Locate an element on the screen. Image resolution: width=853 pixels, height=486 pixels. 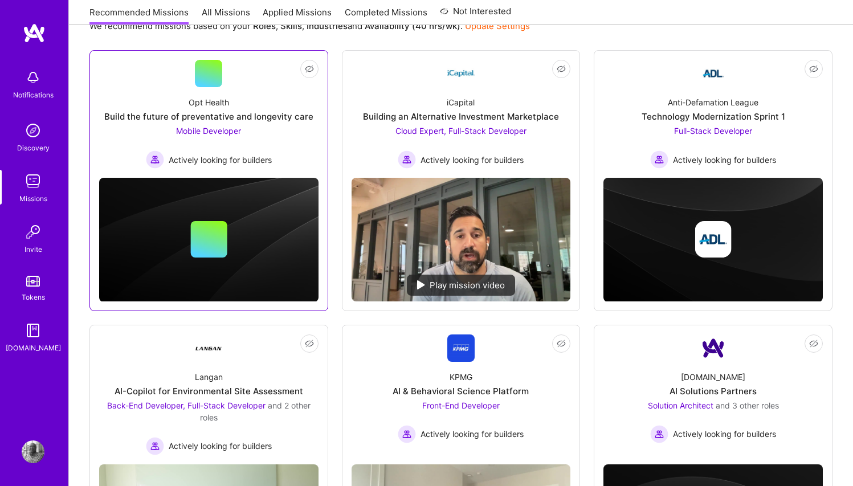
div: Discovery is located at coordinates (33, 148).